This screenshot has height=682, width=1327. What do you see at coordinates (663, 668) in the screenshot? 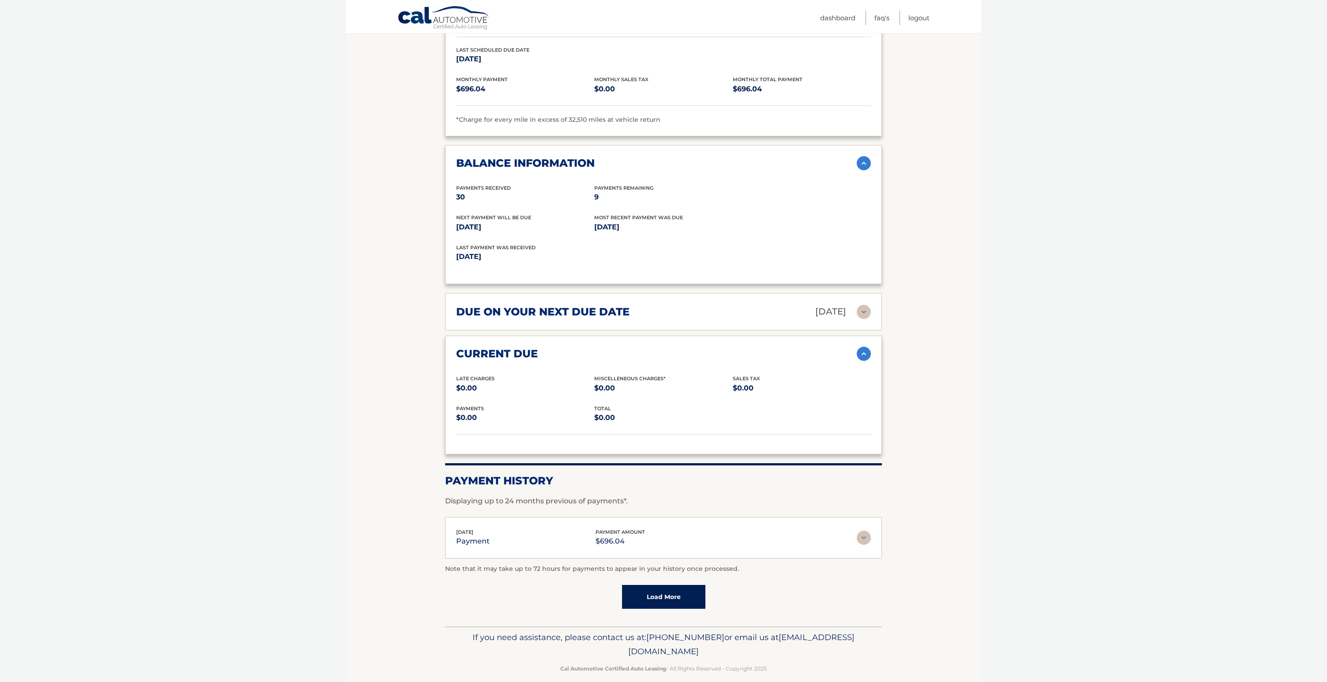
I see `p: - All Rights Reserved - Copyright 2025` at bounding box center [663, 668].